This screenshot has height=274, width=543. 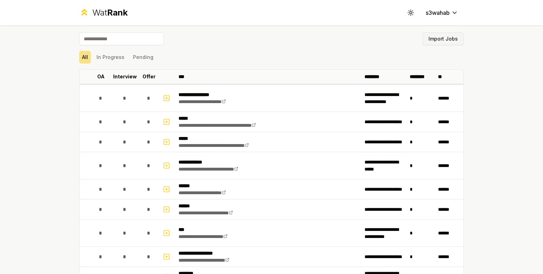 What do you see at coordinates (110, 13) in the screenshot?
I see `div: Wat` at bounding box center [110, 13].